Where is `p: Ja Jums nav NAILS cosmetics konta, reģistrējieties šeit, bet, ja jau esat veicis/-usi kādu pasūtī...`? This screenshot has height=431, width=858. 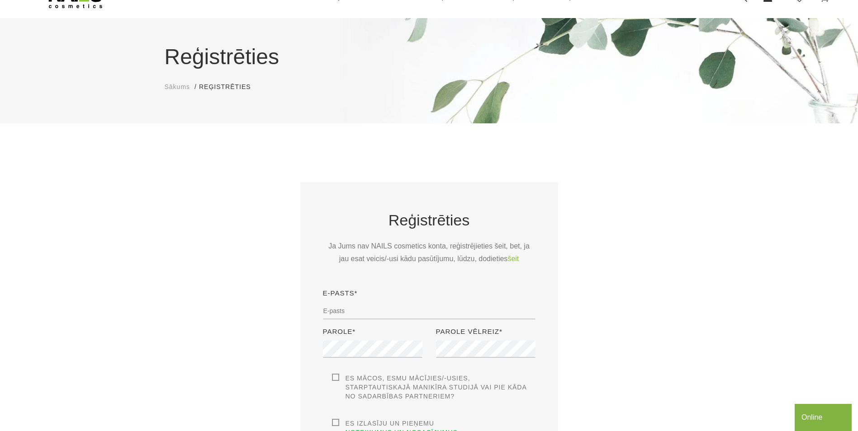 p: Ja Jums nav NAILS cosmetics konta, reģistrējieties šeit, bet, ja jau esat veicis/-usi kādu pasūtī... is located at coordinates (429, 253).